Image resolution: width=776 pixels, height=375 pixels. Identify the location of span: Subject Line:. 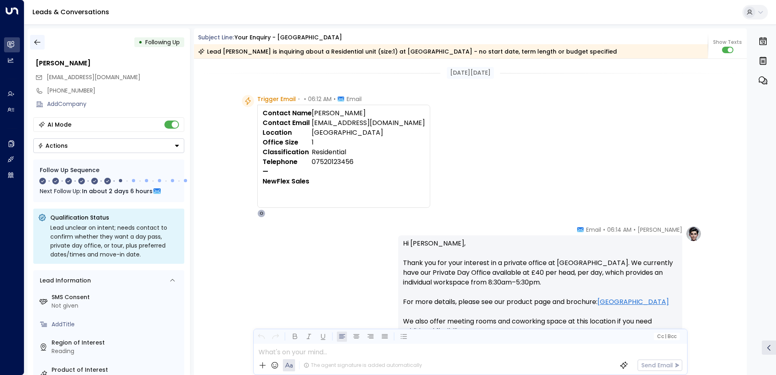
(216, 37).